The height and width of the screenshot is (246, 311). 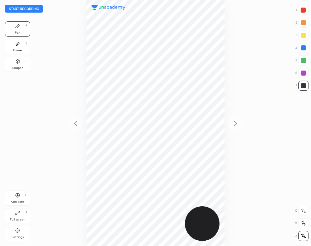 What do you see at coordinates (302, 236) in the screenshot?
I see `div: Z` at bounding box center [302, 236].